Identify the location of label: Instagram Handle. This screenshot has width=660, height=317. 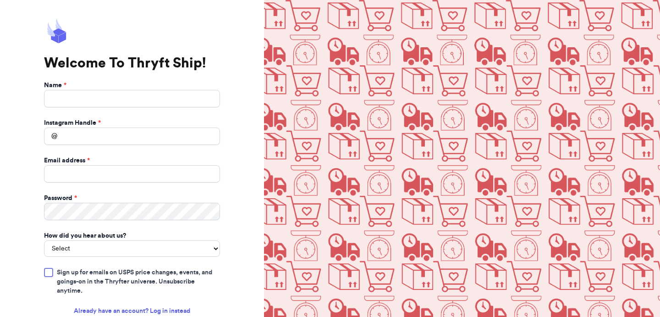
(72, 123).